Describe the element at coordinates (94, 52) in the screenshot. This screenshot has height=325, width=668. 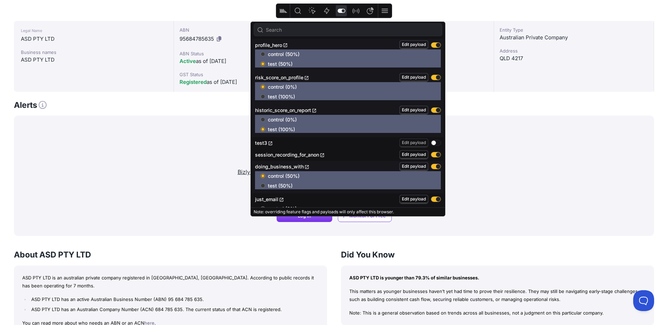
I see `div: Business names` at that location.